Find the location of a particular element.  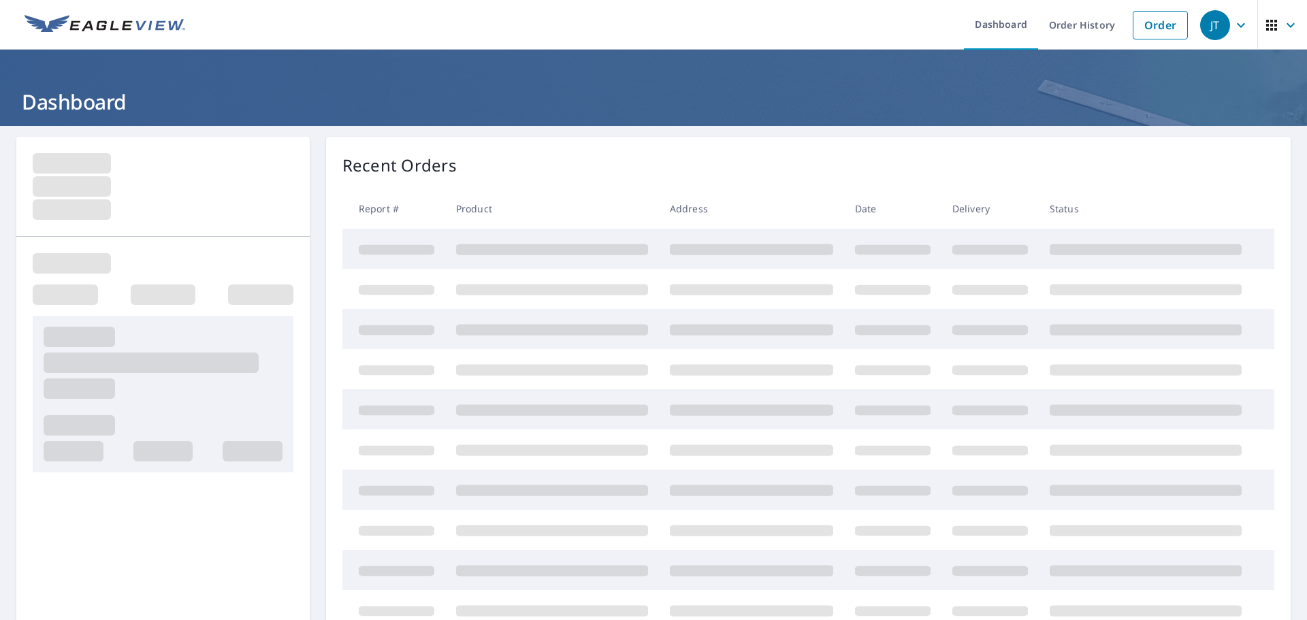

th: Report # is located at coordinates (394, 208).